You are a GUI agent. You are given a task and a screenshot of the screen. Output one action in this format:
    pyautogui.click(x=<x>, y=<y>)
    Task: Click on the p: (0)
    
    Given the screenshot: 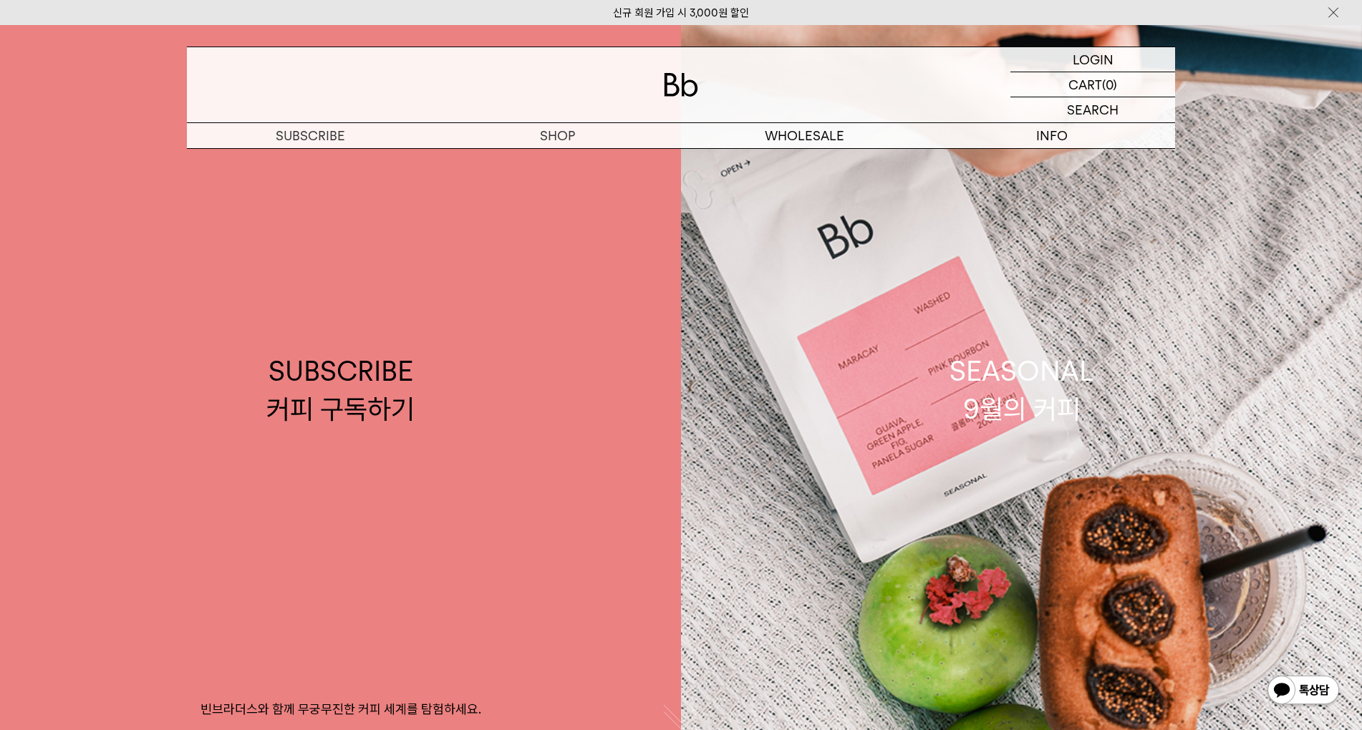 What is the action you would take?
    pyautogui.click(x=1109, y=84)
    